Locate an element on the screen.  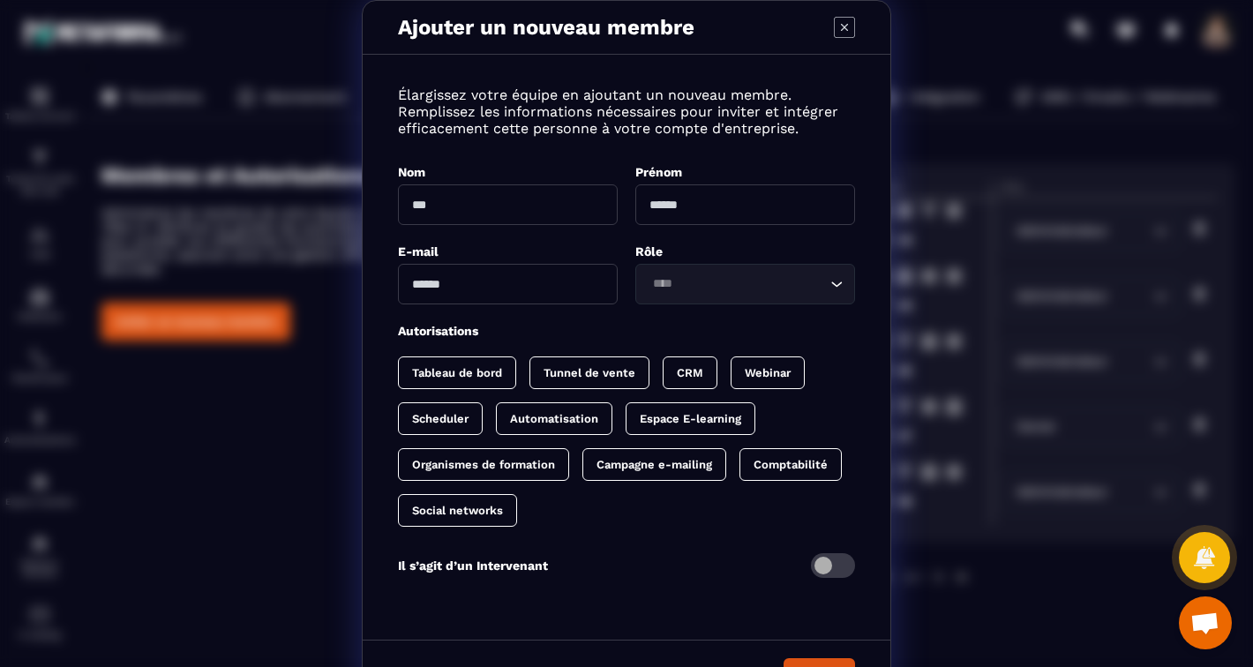
p: Tableau de bord is located at coordinates (457, 372).